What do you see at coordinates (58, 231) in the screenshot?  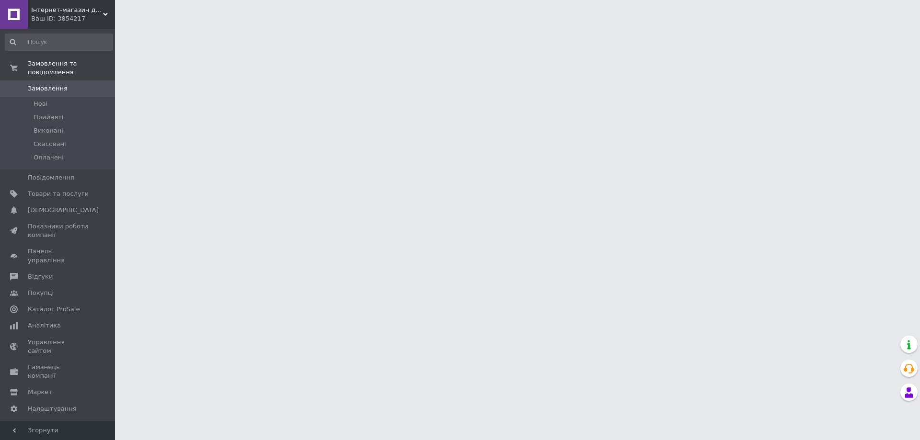 I see `span: Показники роботи компанії` at bounding box center [58, 231].